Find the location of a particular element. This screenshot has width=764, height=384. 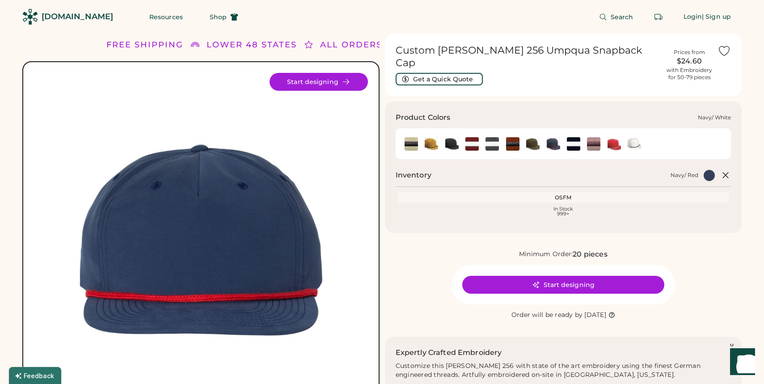

div: Black/ Black is located at coordinates (452, 144).